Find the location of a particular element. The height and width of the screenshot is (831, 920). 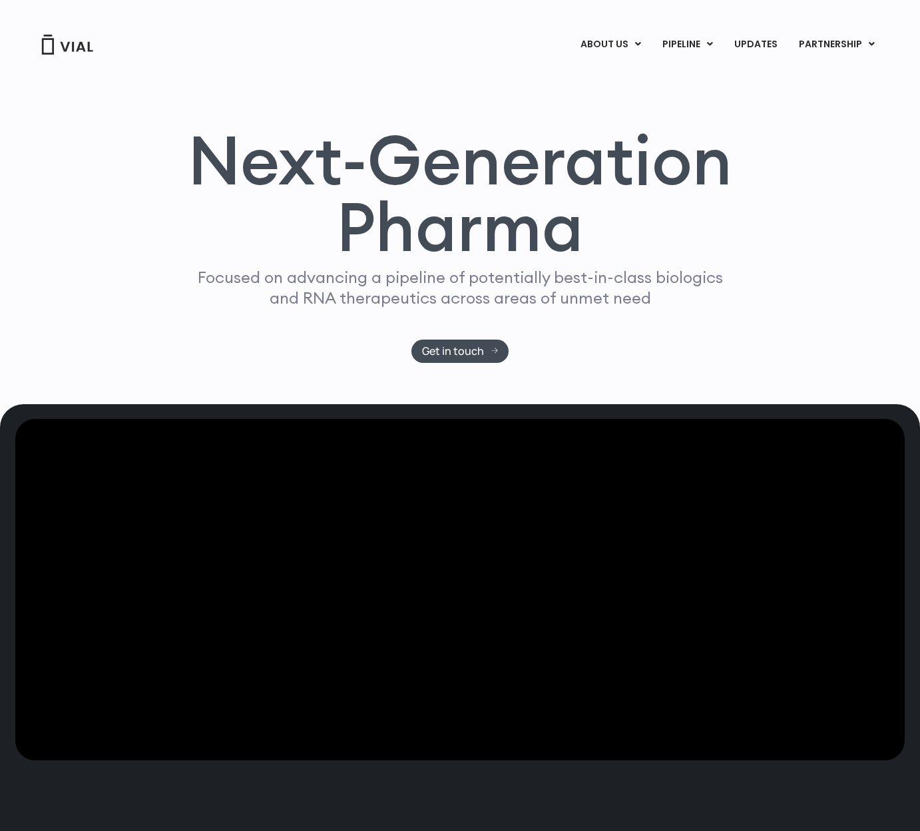

p: Focused on advancing a pipeline of potentially best-in-class biologics and RNA therapeutics acros... is located at coordinates (460, 288).